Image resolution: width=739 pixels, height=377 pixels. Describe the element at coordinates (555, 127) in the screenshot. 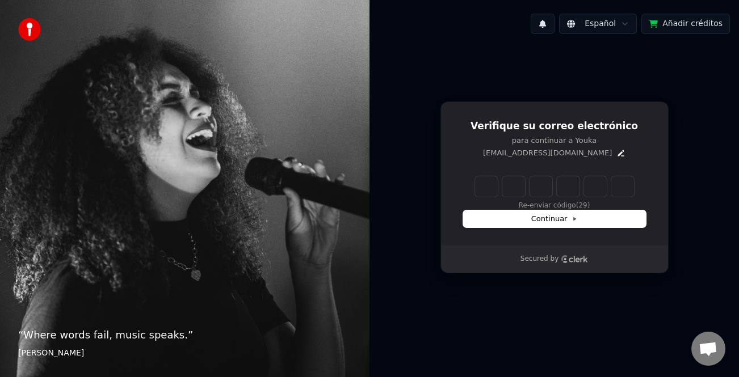

I see `h1: Verifique su correo electrónico` at that location.